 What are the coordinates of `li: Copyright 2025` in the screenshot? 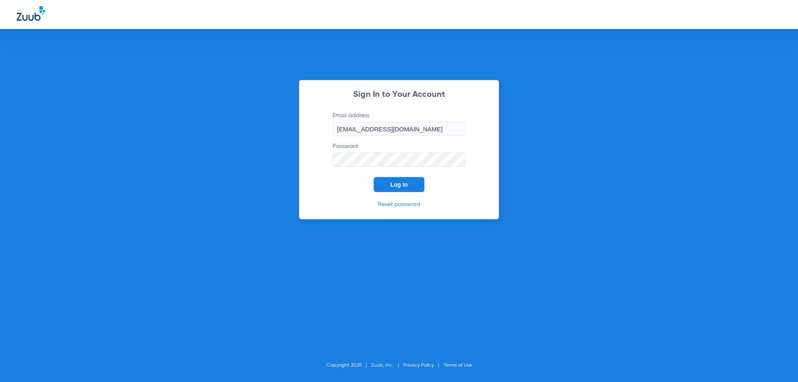 It's located at (349, 365).